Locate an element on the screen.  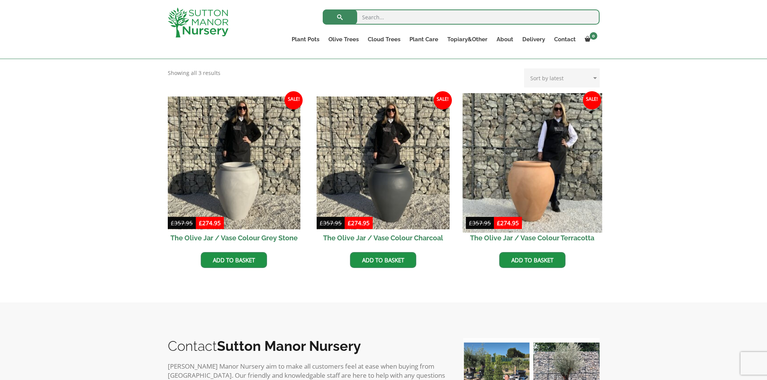
a: About is located at coordinates (505, 39).